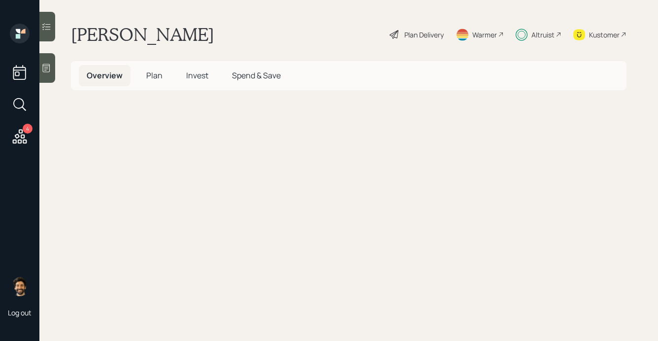  Describe the element at coordinates (604, 34) in the screenshot. I see `div: Kustomer` at that location.